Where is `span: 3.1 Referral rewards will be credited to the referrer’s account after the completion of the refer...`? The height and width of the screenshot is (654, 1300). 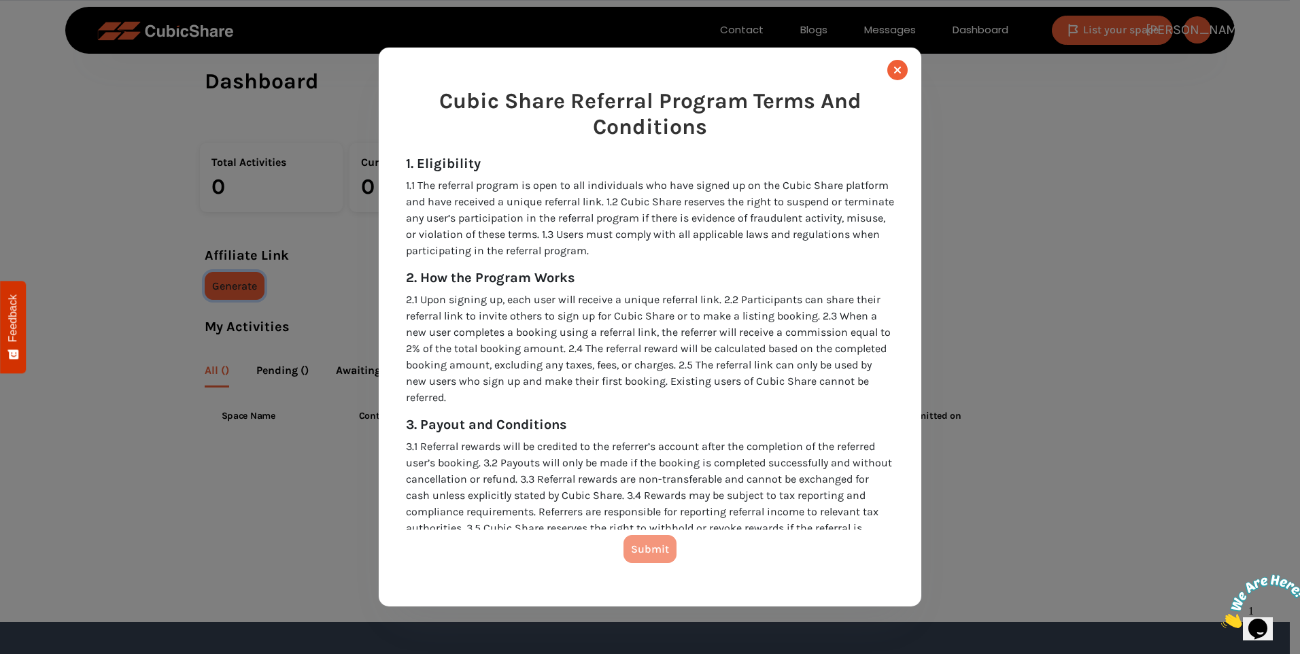 span: 3.1 Referral rewards will be credited to the referrer’s account after the completion of the refer... is located at coordinates (649, 495).